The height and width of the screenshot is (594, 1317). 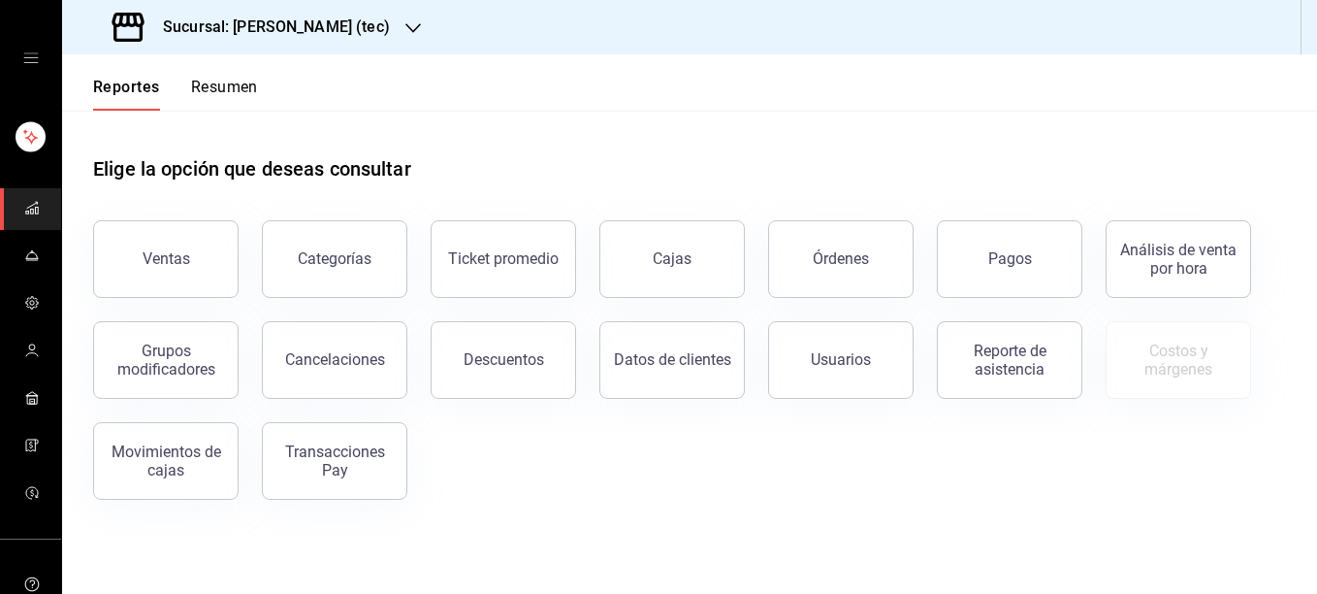 I want to click on button: Datos de clientes, so click(x=672, y=360).